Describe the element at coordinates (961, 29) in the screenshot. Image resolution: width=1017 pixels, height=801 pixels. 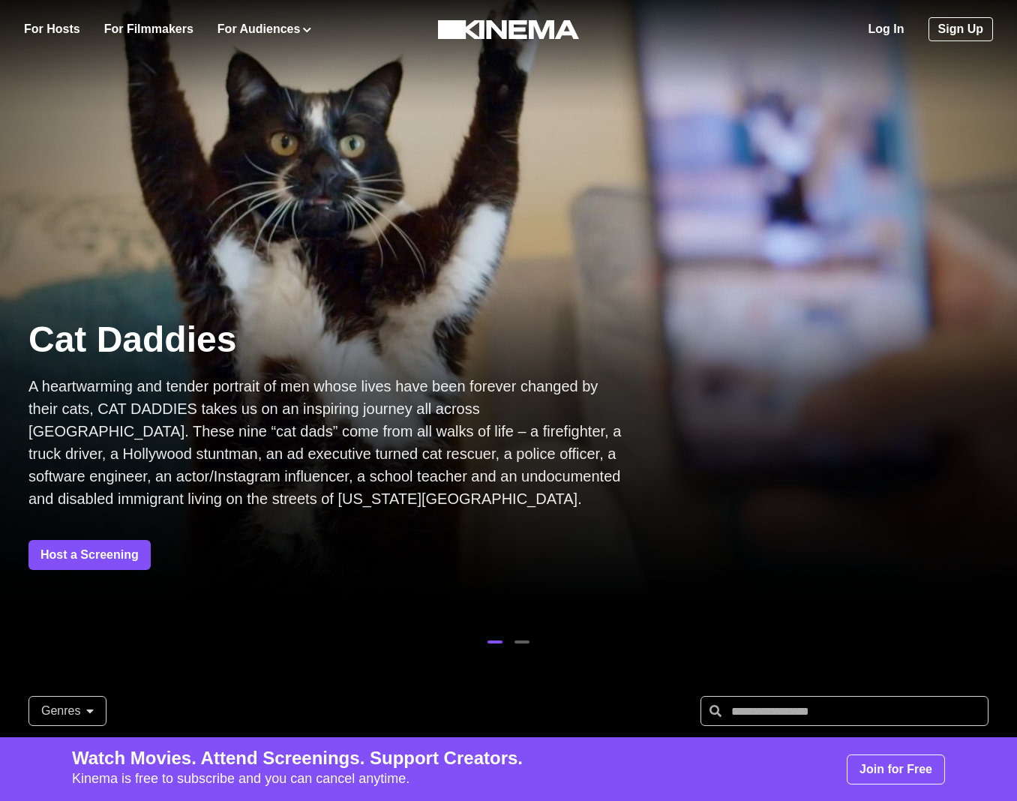
I see `a: Sign Up` at that location.